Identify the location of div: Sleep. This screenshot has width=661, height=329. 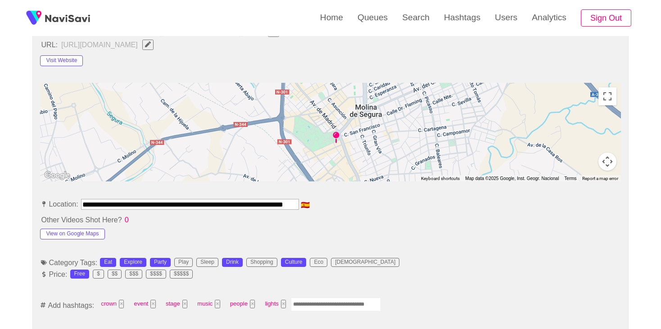
(207, 262).